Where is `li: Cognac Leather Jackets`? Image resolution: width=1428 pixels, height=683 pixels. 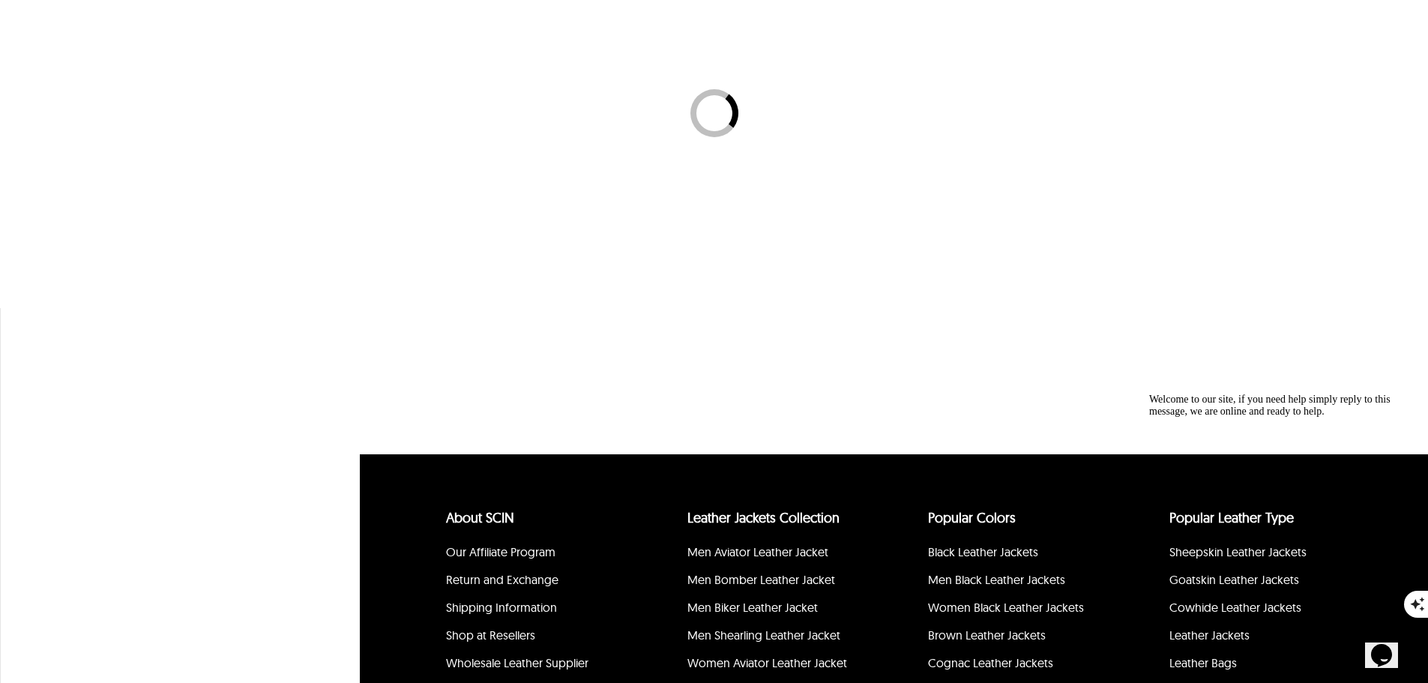 li: Cognac Leather Jackets is located at coordinates (1016, 665).